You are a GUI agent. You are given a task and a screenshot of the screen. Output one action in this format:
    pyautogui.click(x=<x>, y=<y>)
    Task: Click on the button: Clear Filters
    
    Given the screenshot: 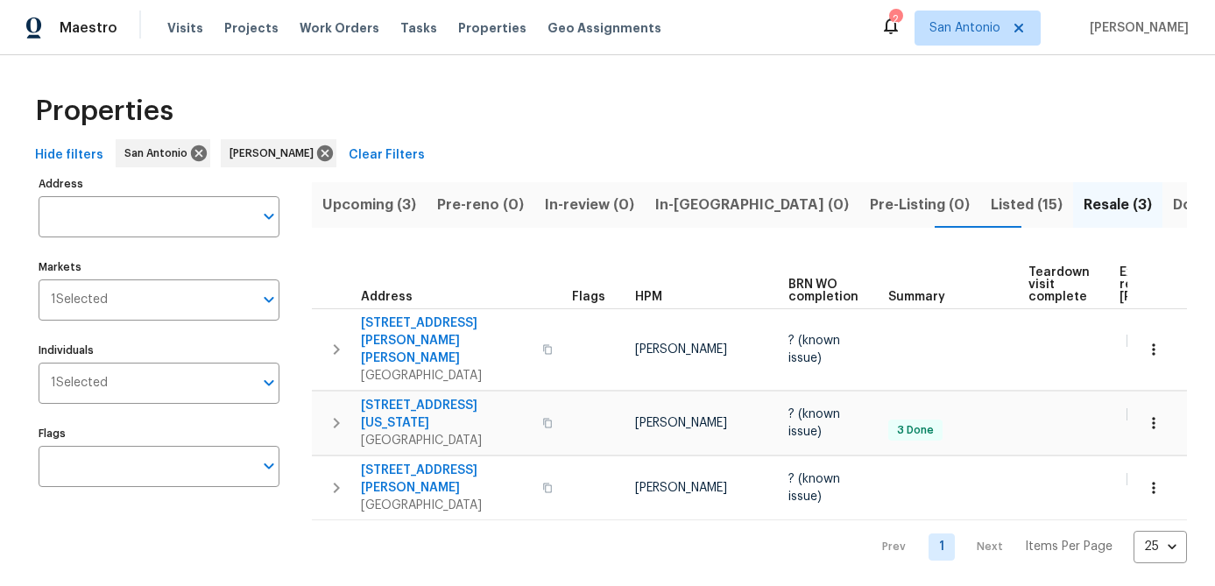 What is the action you would take?
    pyautogui.click(x=386, y=155)
    